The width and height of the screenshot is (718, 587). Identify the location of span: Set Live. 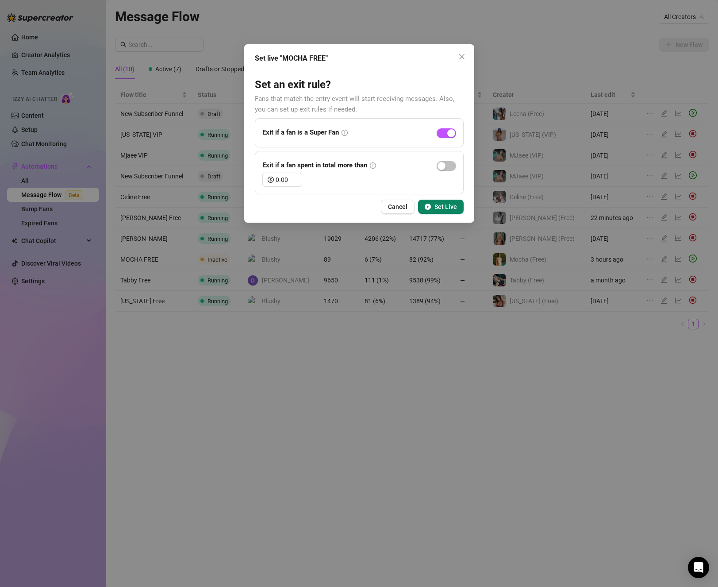
(446, 207).